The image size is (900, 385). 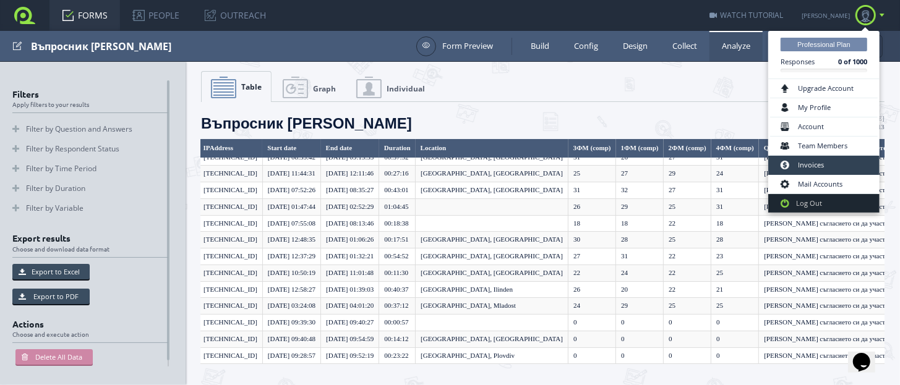 What do you see at coordinates (90, 149) in the screenshot?
I see `a: Filter by Respondent Status` at bounding box center [90, 149].